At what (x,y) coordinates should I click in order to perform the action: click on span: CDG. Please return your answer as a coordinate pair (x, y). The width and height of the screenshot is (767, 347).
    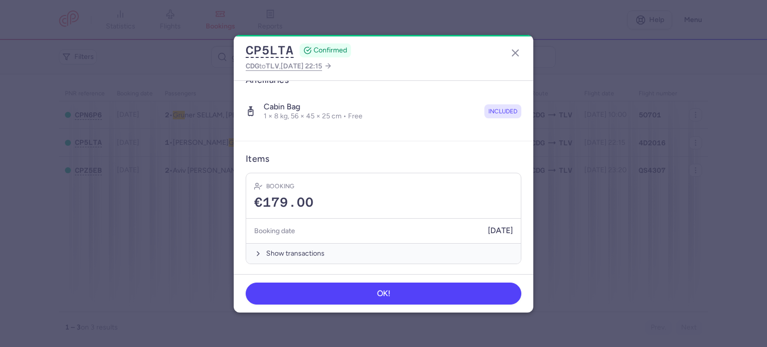
    Looking at the image, I should click on (252, 66).